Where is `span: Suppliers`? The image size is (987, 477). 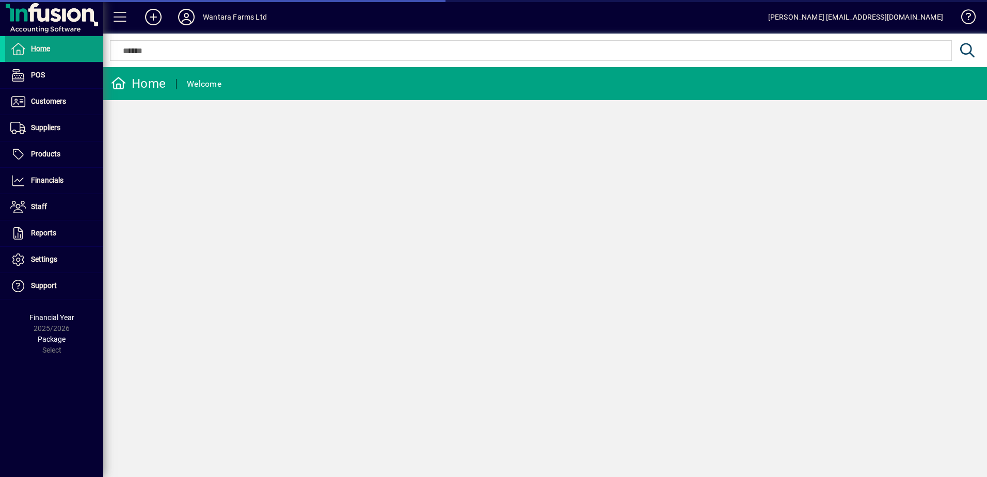 span: Suppliers is located at coordinates (45, 127).